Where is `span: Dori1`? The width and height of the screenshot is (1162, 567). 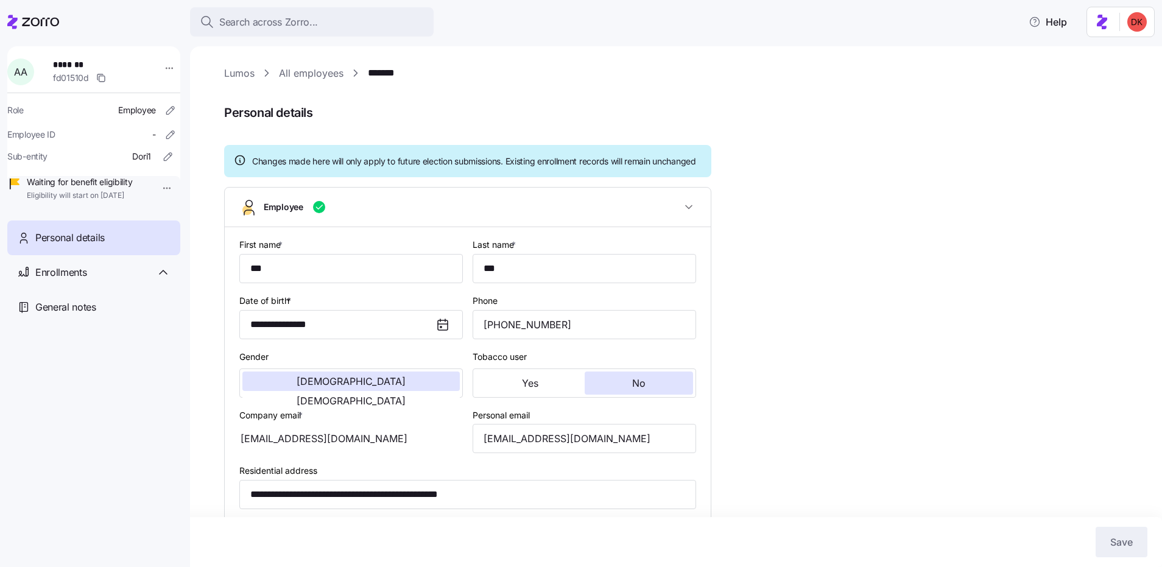
span: Dori1 is located at coordinates (141, 157).